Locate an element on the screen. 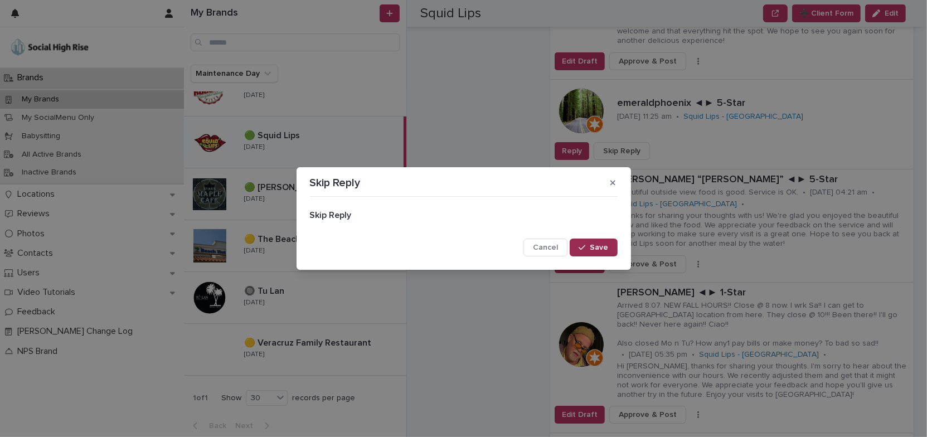  h2: Skip Reply is located at coordinates (464, 215).